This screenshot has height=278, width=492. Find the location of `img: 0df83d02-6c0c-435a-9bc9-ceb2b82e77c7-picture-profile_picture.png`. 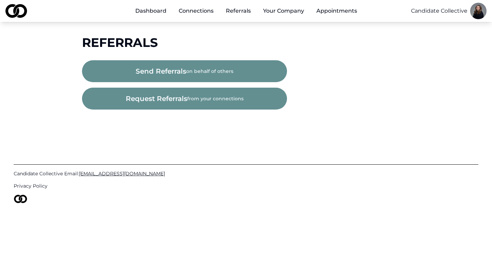

img: 0df83d02-6c0c-435a-9bc9-ceb2b82e77c7-picture-profile_picture.png is located at coordinates (479, 11).